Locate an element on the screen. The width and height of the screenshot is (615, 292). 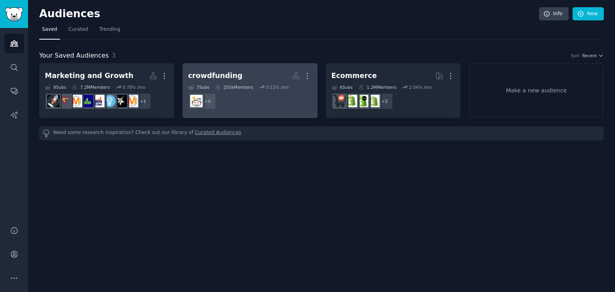
img: DigitalMarketing is located at coordinates (132, 101).